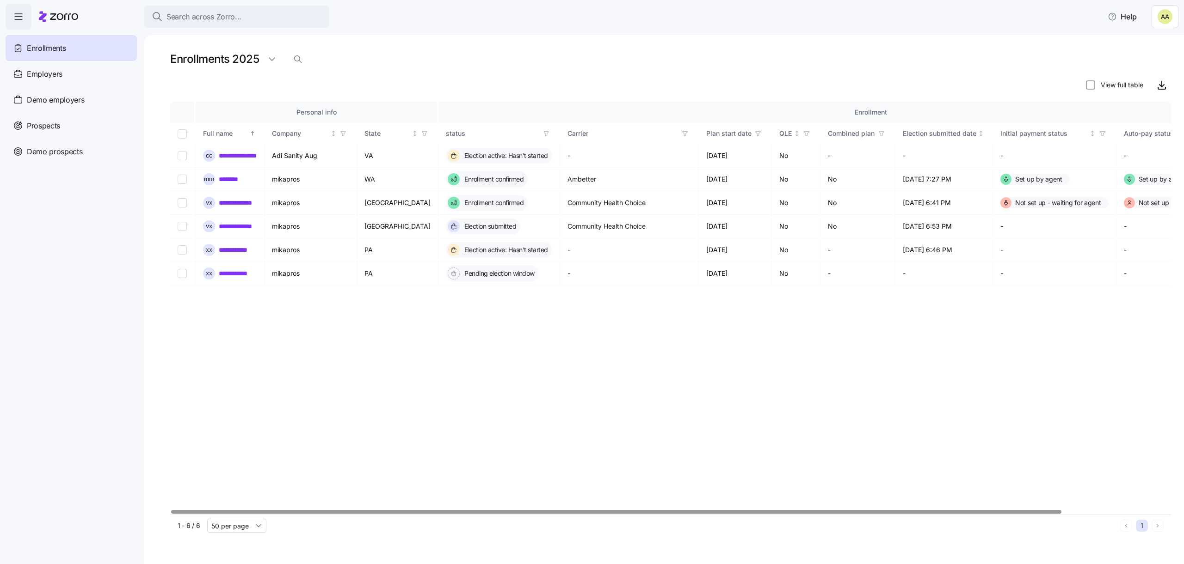 This screenshot has width=1184, height=564. What do you see at coordinates (1141, 526) in the screenshot?
I see `button: 1` at bounding box center [1141, 526].